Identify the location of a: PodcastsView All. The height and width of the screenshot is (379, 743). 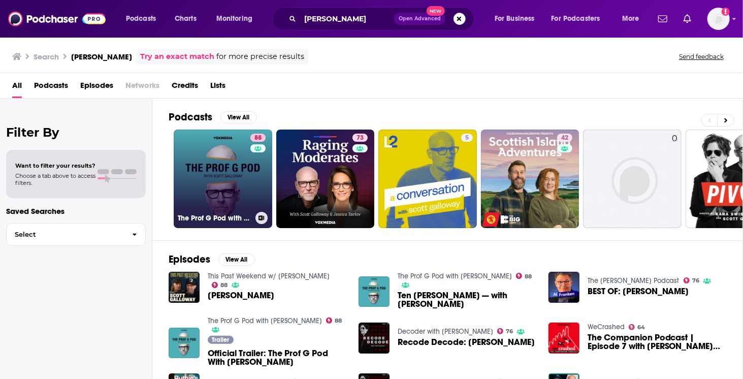
(213, 117).